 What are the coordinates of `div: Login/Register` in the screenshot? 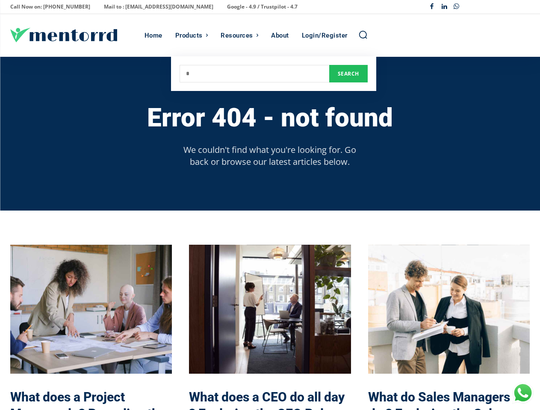 It's located at (324, 35).